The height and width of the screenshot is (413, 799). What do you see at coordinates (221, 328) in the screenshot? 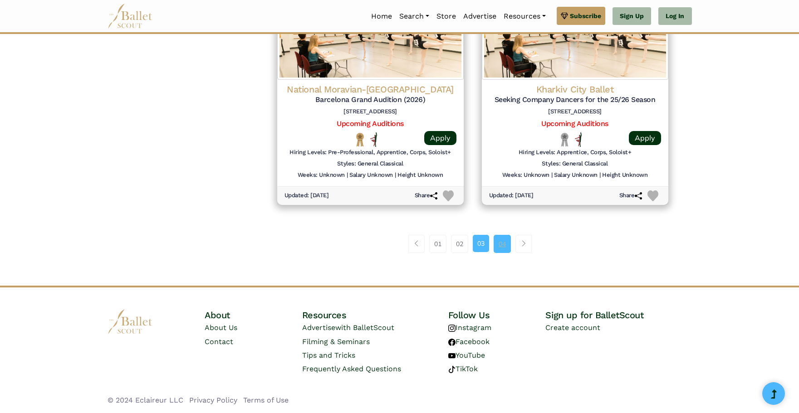
I see `a: About Us` at bounding box center [221, 328].